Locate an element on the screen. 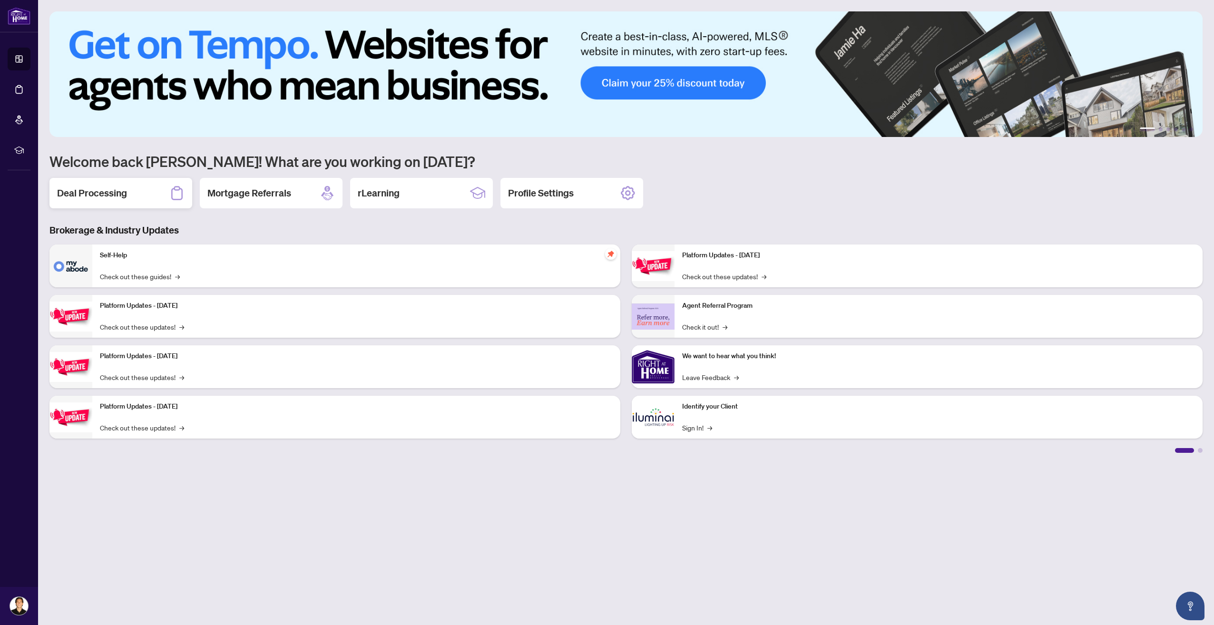 The image size is (1214, 625). img: Platform Updates - September 16, 2025 is located at coordinates (71, 316).